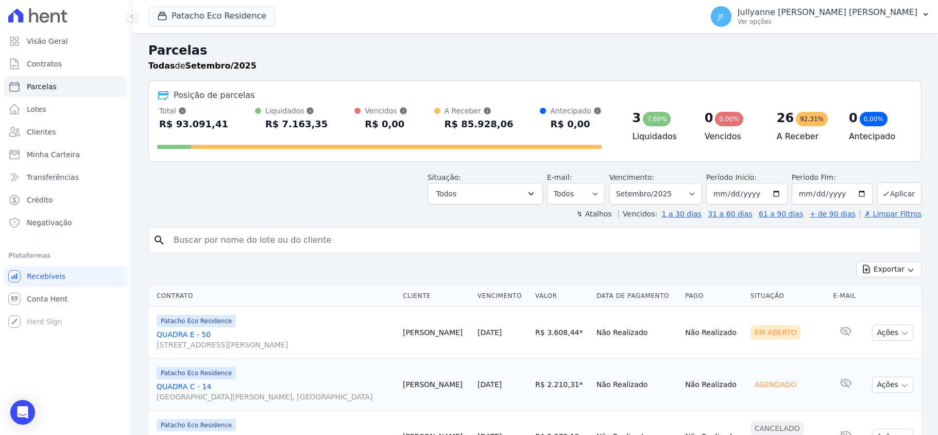 Image resolution: width=938 pixels, height=435 pixels. What do you see at coordinates (386, 111) in the screenshot?
I see `div: Vencidos` at bounding box center [386, 111].